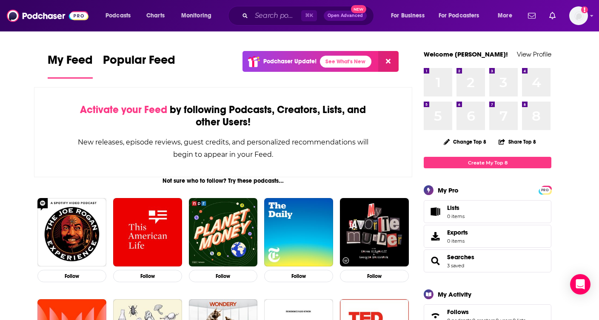 Image resolution: width=599 pixels, height=320 pixels. I want to click on div: New releases, episode reviews, guest credits, and personalized recommendations will begin to appe..., so click(223, 148).